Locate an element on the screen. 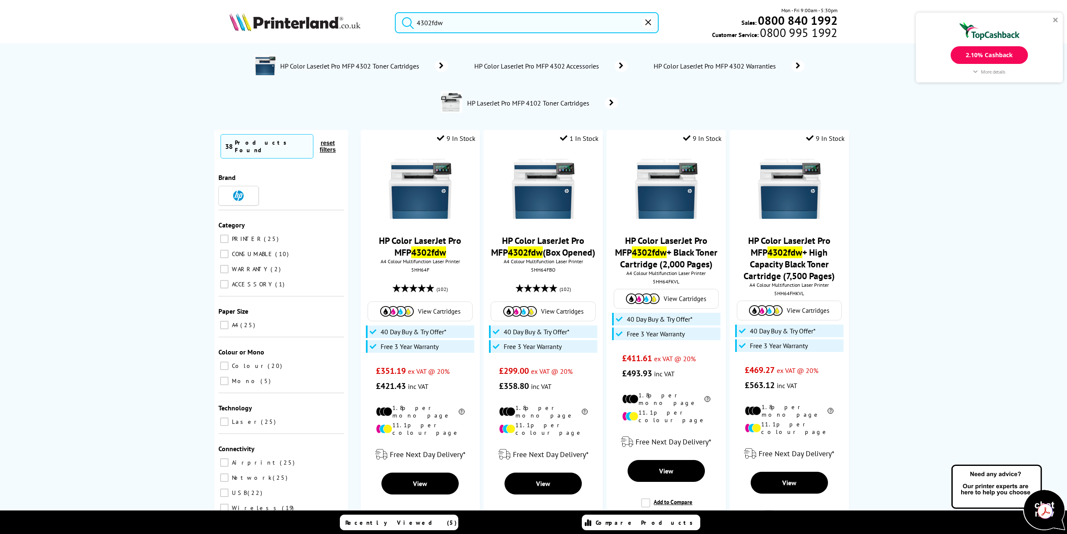  div: 1 In Stock is located at coordinates (579, 138).